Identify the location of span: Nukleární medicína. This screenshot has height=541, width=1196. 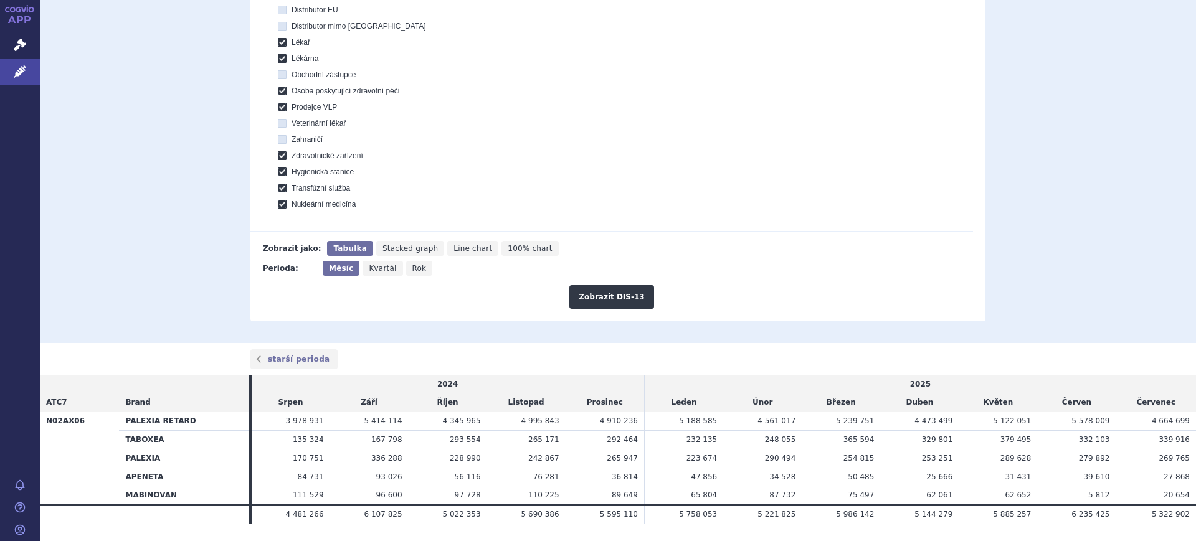
(323, 204).